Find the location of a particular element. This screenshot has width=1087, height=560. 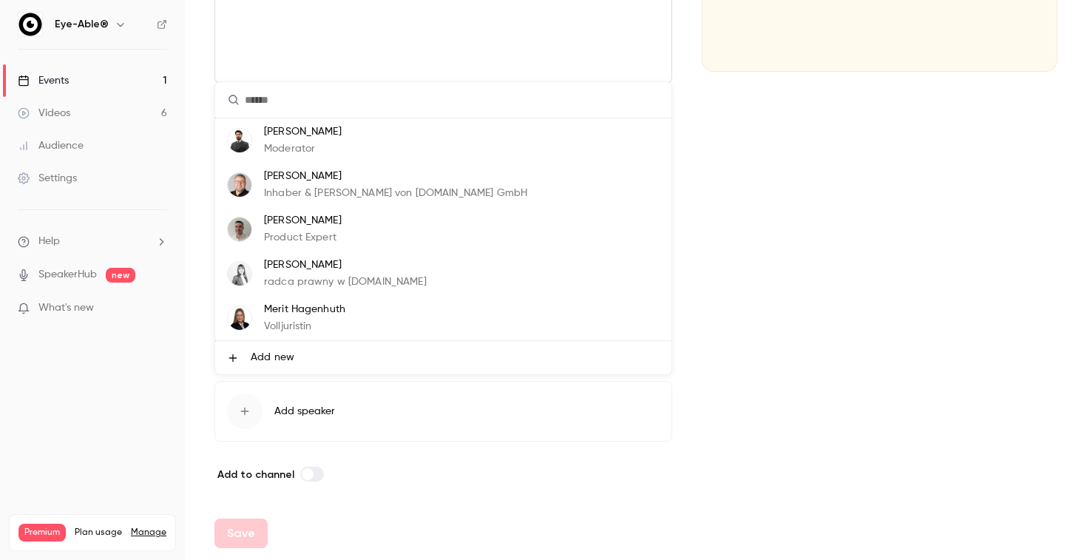

img: Dominik Akyüz is located at coordinates (240, 140).